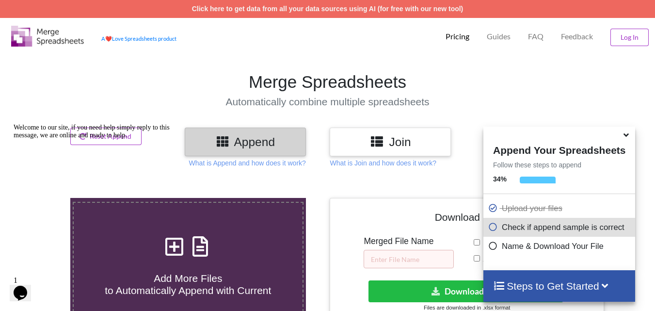  I want to click on button: Log In, so click(629, 37).